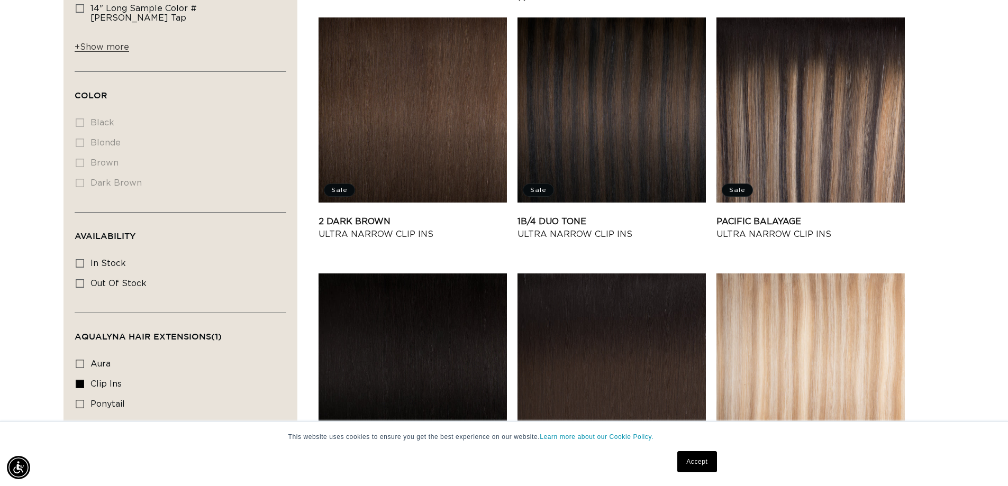 Image resolution: width=1008 pixels, height=486 pixels. Describe the element at coordinates (180, 91) in the screenshot. I see `summary: Color (0 selected)` at that location.